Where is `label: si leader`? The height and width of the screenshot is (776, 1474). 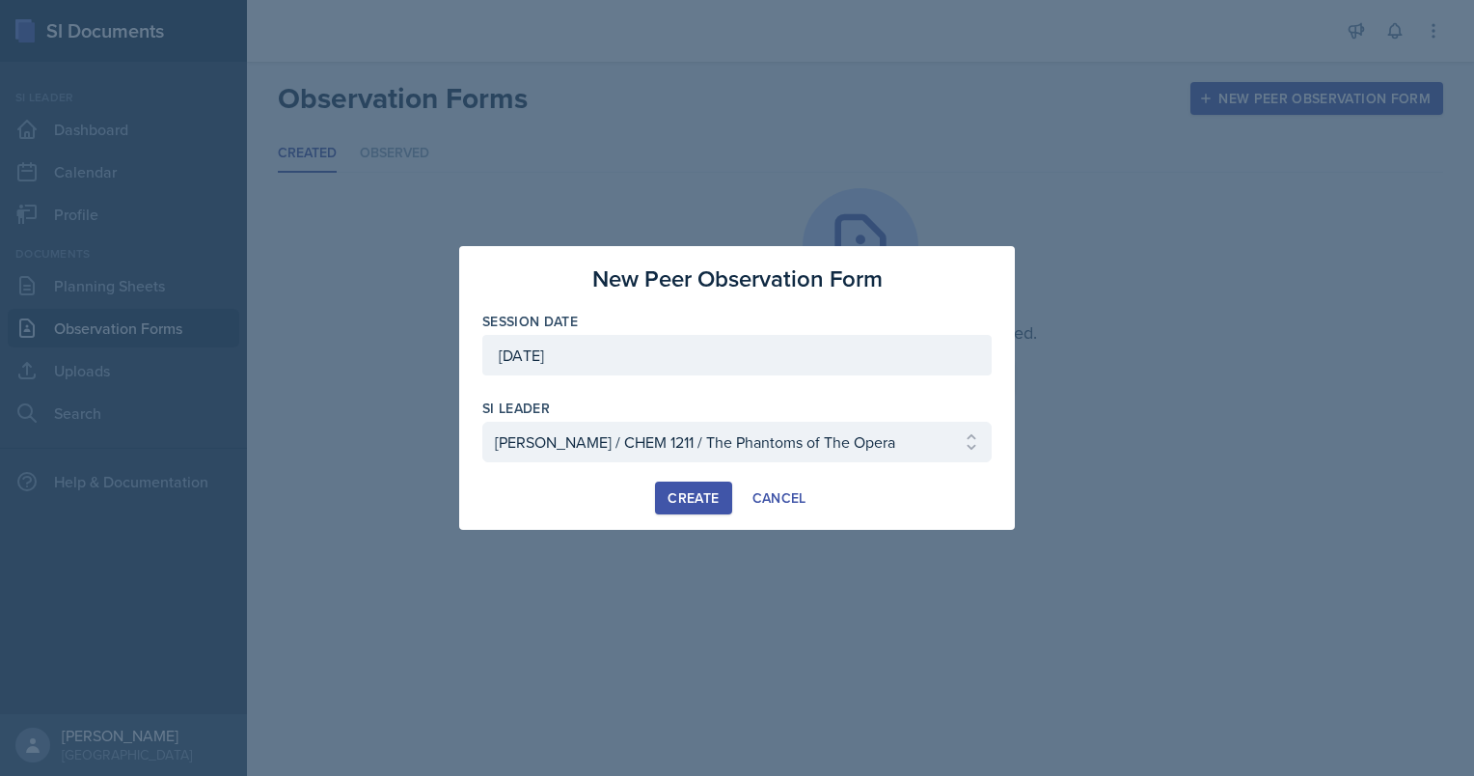
label: si leader is located at coordinates (516, 408).